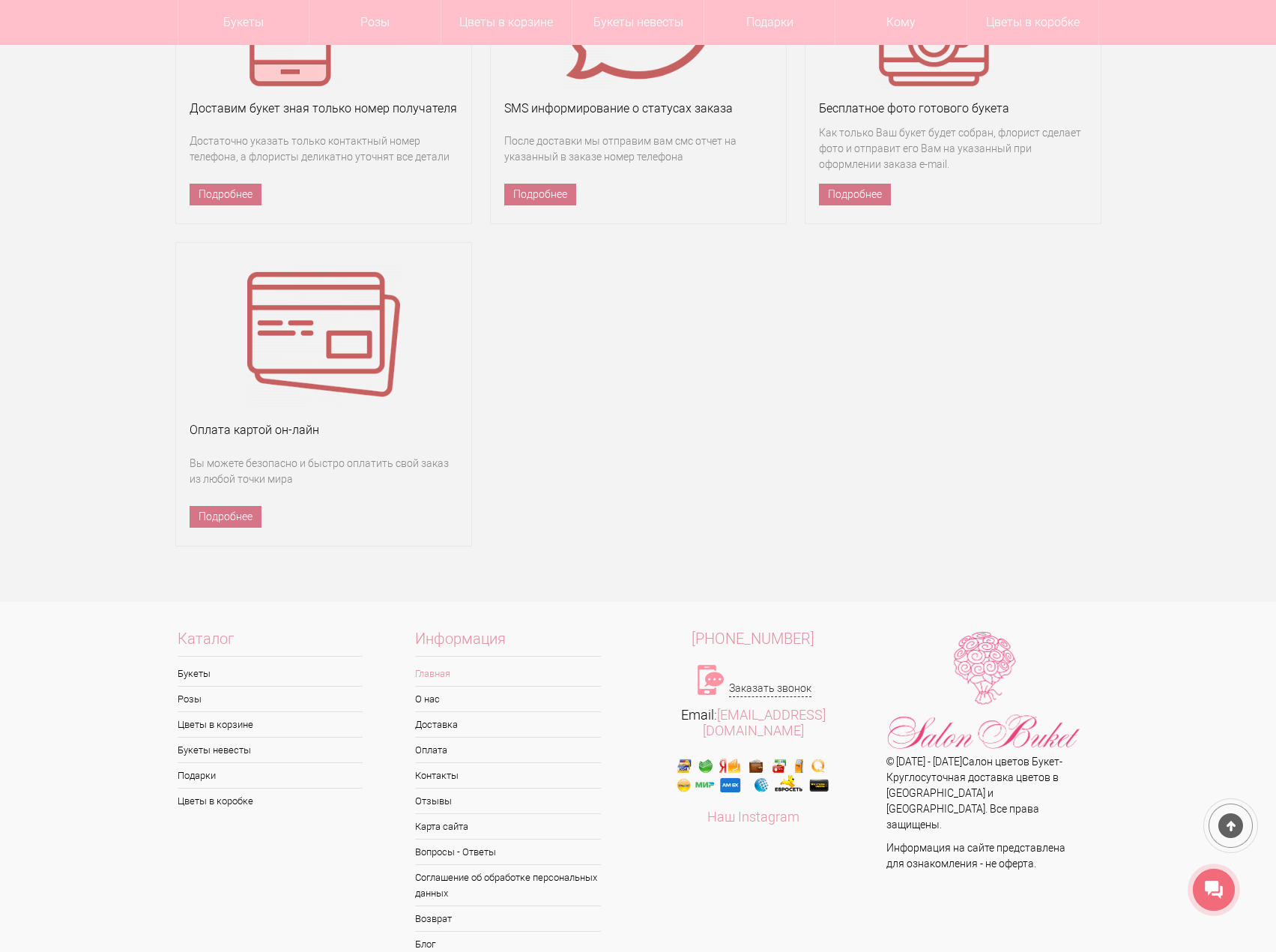 The height and width of the screenshot is (952, 1276). Describe the element at coordinates (509, 775) in the screenshot. I see `a: Контакты` at that location.